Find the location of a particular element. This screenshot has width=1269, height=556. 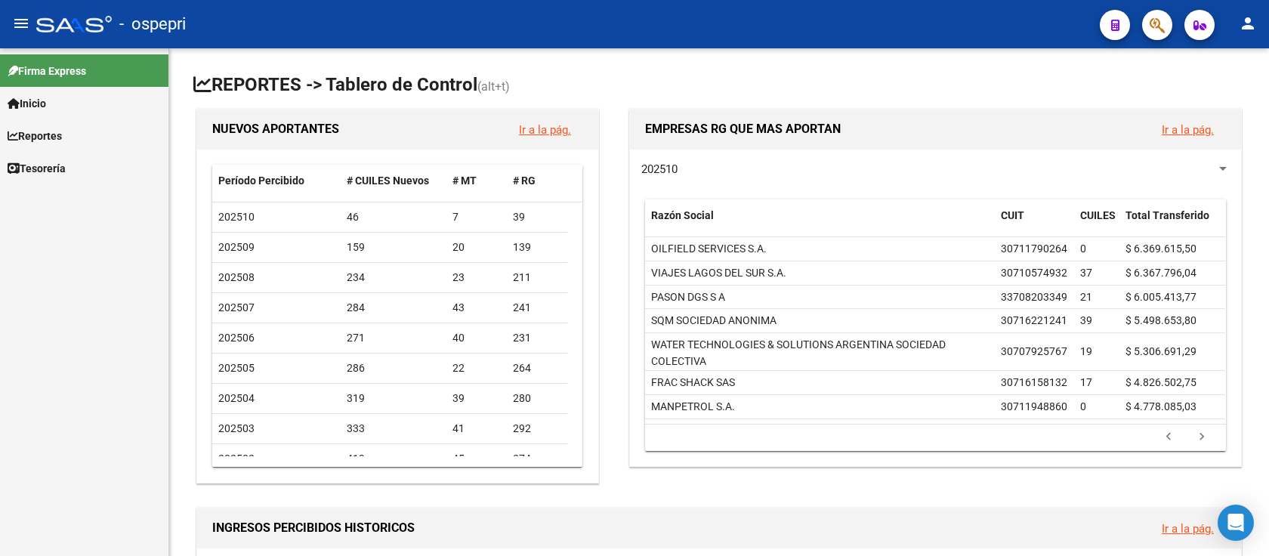

div: 284 is located at coordinates (394, 307).